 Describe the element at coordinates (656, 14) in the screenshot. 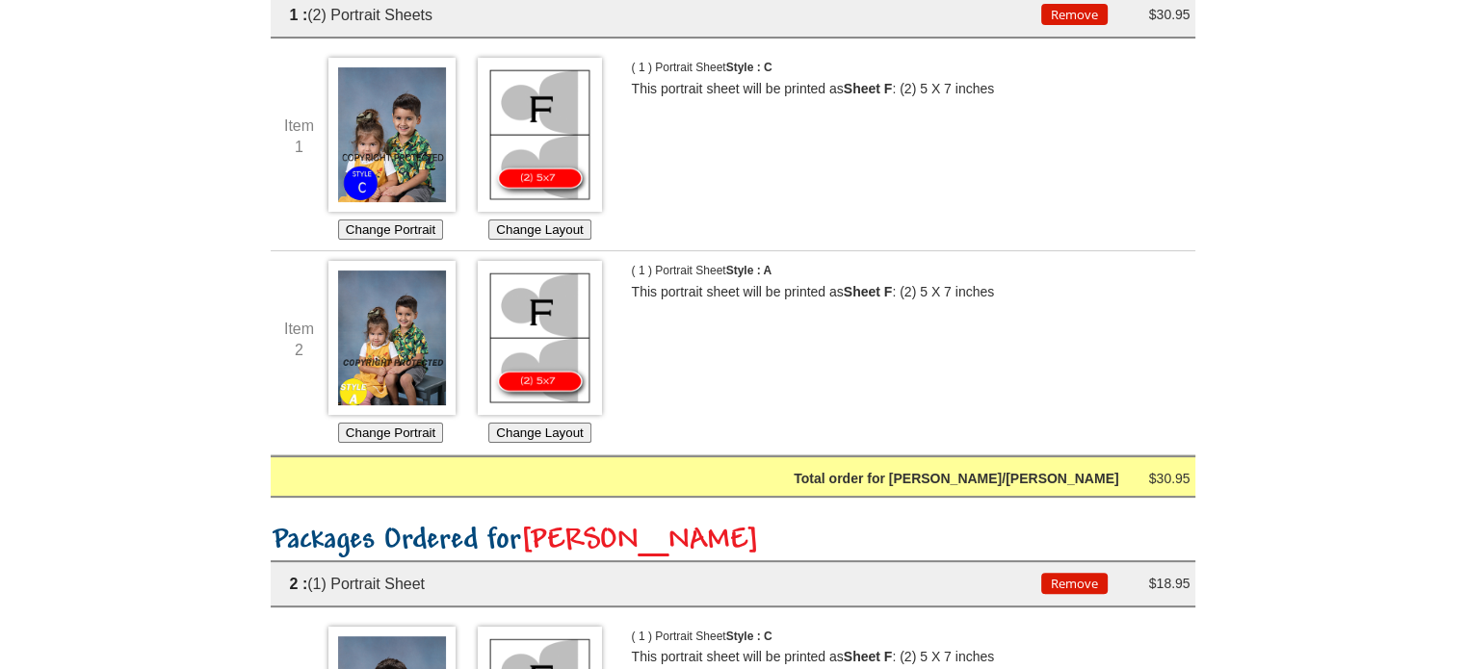

I see `div: (2) Portrait Sheets` at that location.